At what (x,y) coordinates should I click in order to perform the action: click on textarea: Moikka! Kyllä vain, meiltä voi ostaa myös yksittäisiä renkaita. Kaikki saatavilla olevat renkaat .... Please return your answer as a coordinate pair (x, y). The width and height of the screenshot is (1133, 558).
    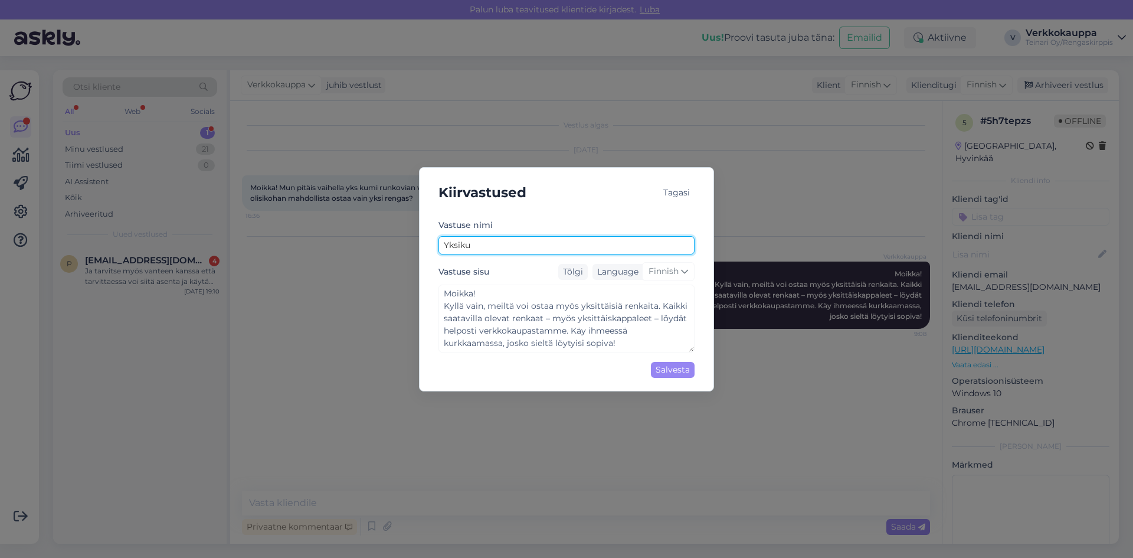
    Looking at the image, I should click on (567, 318).